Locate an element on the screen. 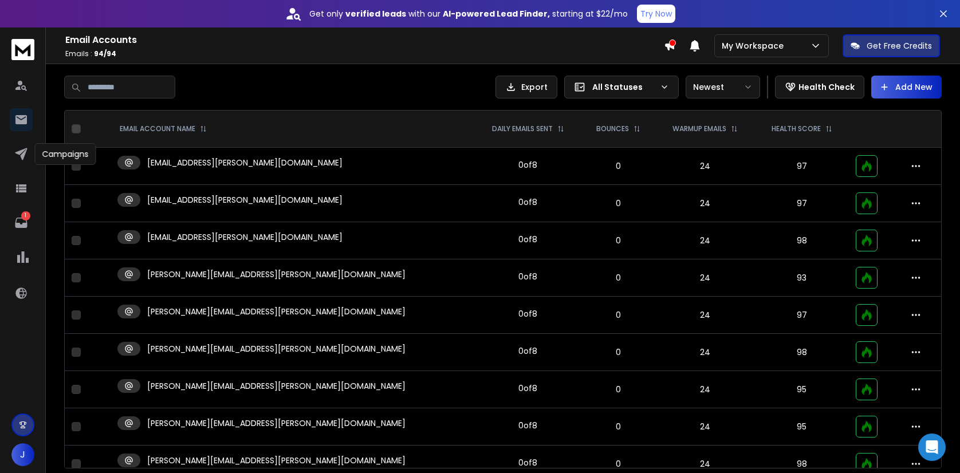  p: Emails : is located at coordinates (364, 54).